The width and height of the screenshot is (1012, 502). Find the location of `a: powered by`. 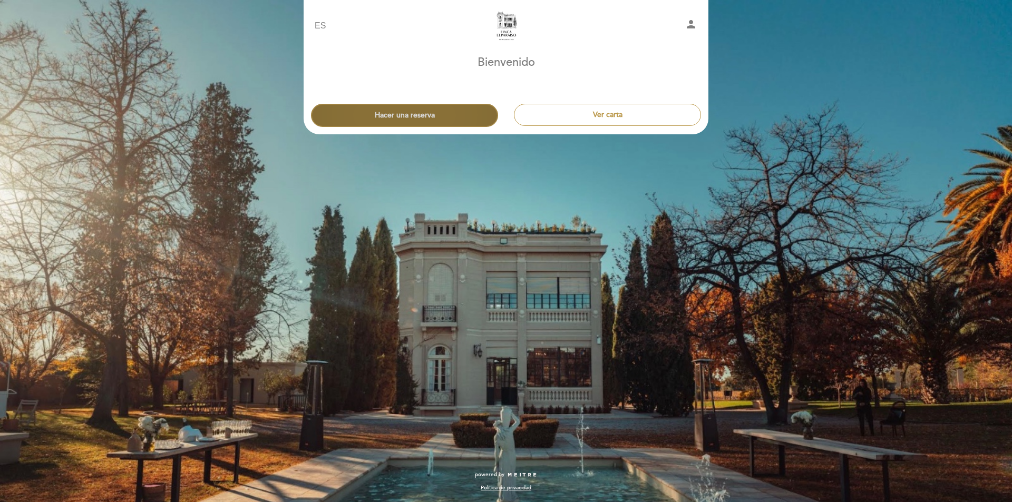

a: powered by is located at coordinates (506, 475).